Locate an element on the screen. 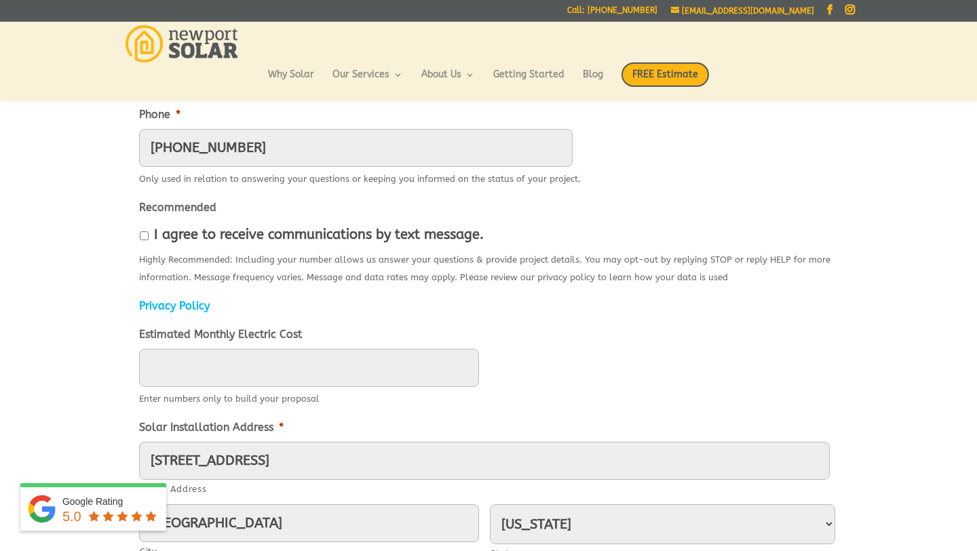 This screenshot has width=977, height=551. a: Our Services is located at coordinates (368, 81).